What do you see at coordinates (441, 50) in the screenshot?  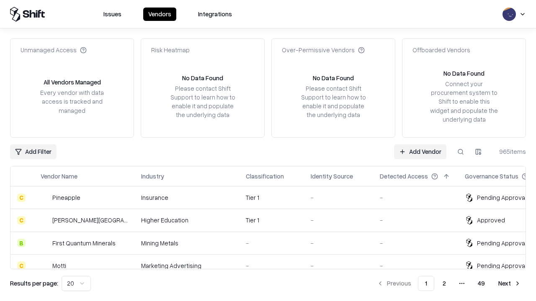 I see `div: Offboarded Vendors` at bounding box center [441, 50].